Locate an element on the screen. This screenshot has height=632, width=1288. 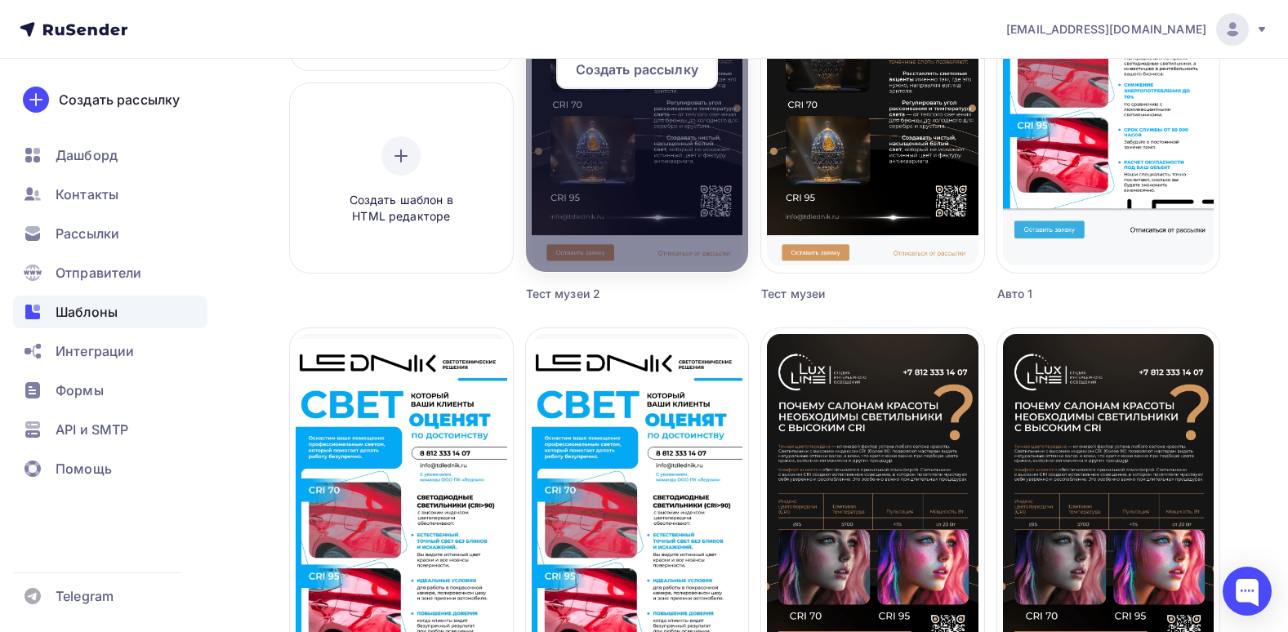
div: Тест музеи 2 is located at coordinates (609, 294).